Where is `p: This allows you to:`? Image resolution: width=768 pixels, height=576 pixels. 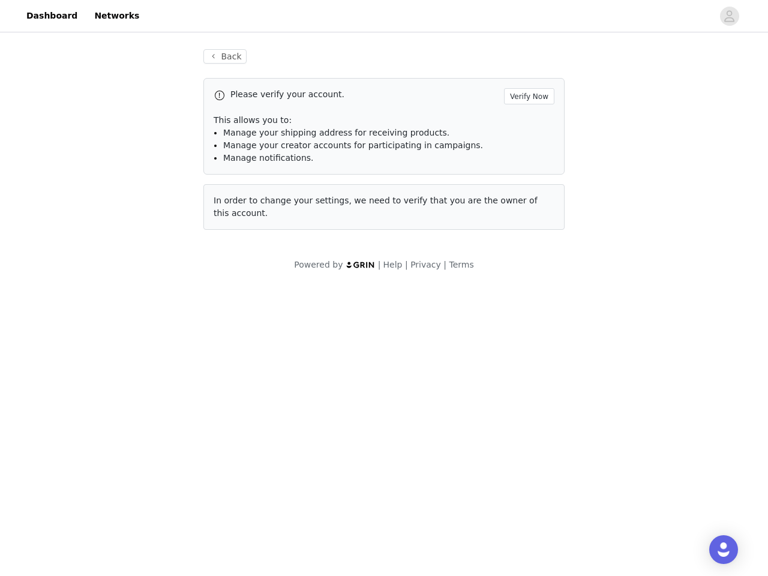
p: This allows you to: is located at coordinates (384, 120).